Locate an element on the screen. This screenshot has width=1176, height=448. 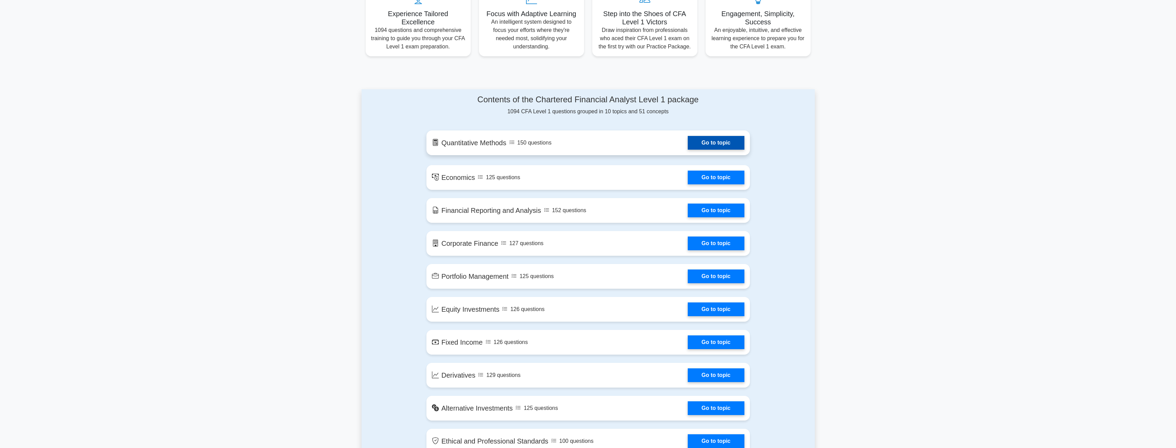
p: 1094 questions and comprehensive training to guide you through your CFA Level 1 exam preparation. is located at coordinates (418, 38).